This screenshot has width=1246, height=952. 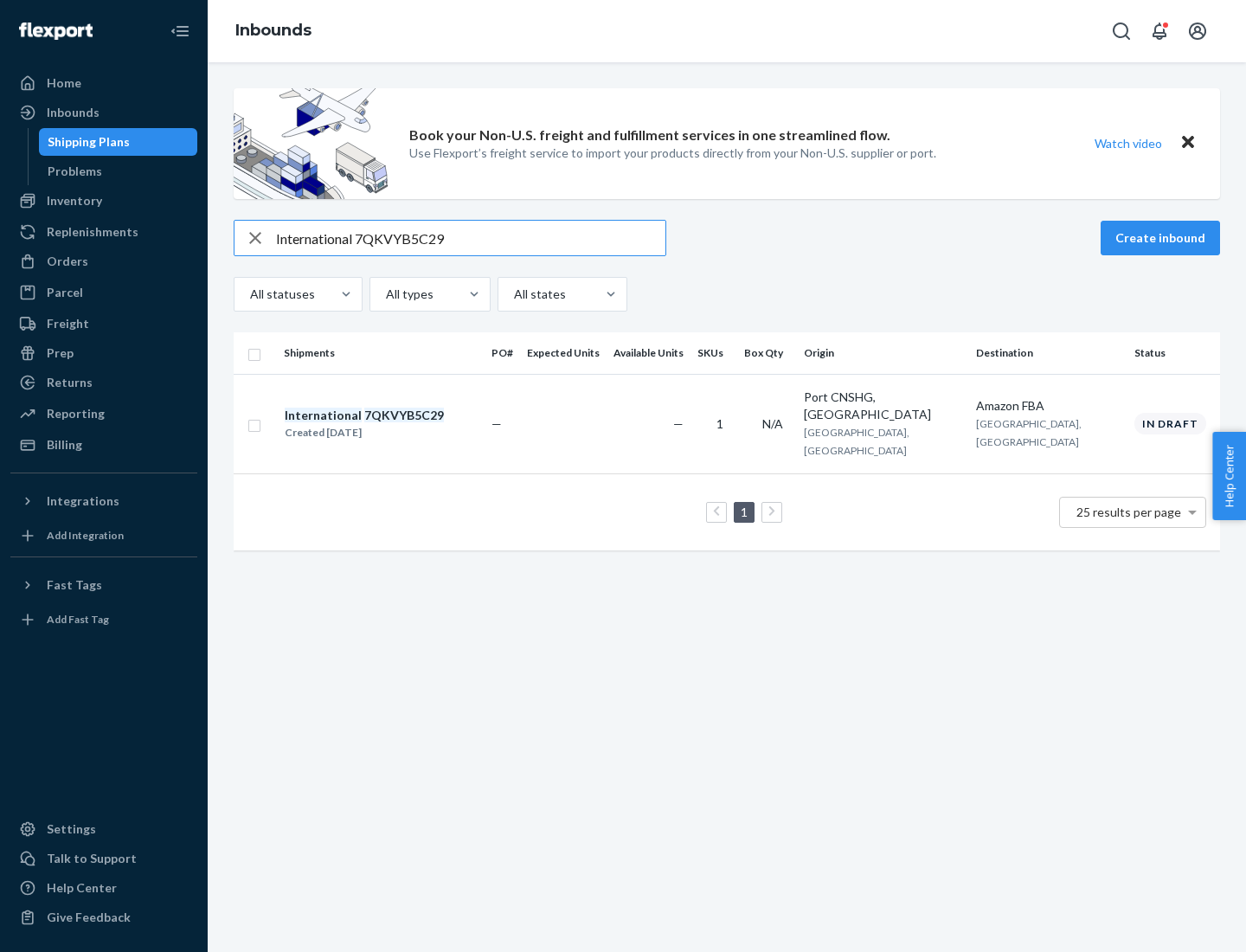 I want to click on th: Status, so click(x=1174, y=353).